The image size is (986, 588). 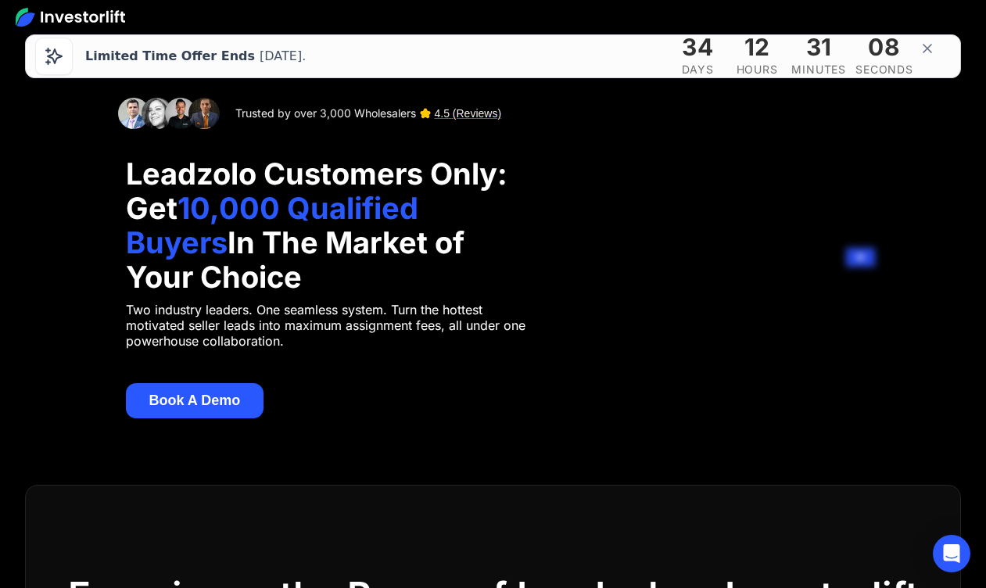 What do you see at coordinates (468, 113) in the screenshot?
I see `div: 4.5 (Reviews)` at bounding box center [468, 113].